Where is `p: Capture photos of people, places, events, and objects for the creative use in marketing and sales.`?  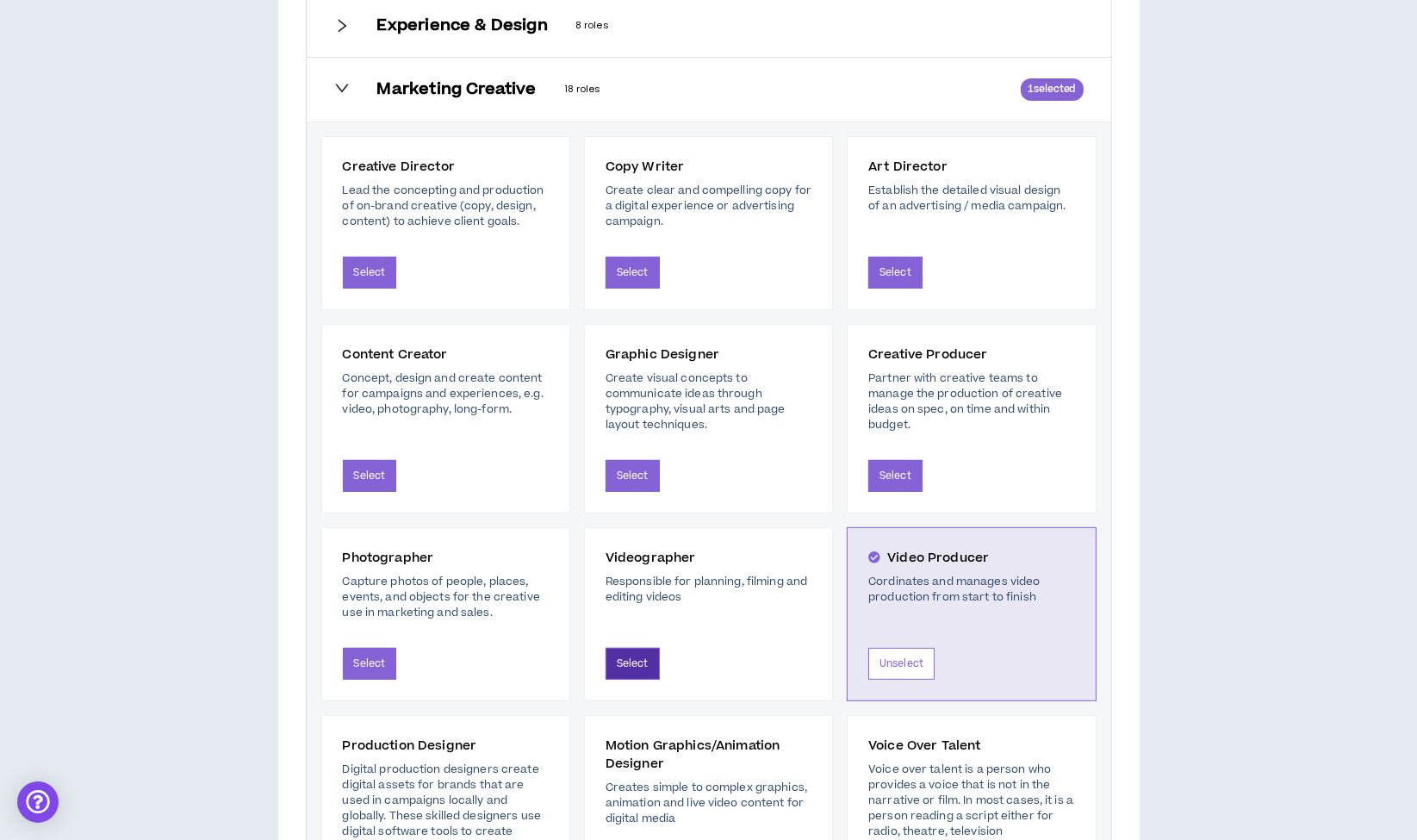 p: Capture photos of people, places, events, and objects for the creative use in marketing and sales. is located at coordinates (445, 597).